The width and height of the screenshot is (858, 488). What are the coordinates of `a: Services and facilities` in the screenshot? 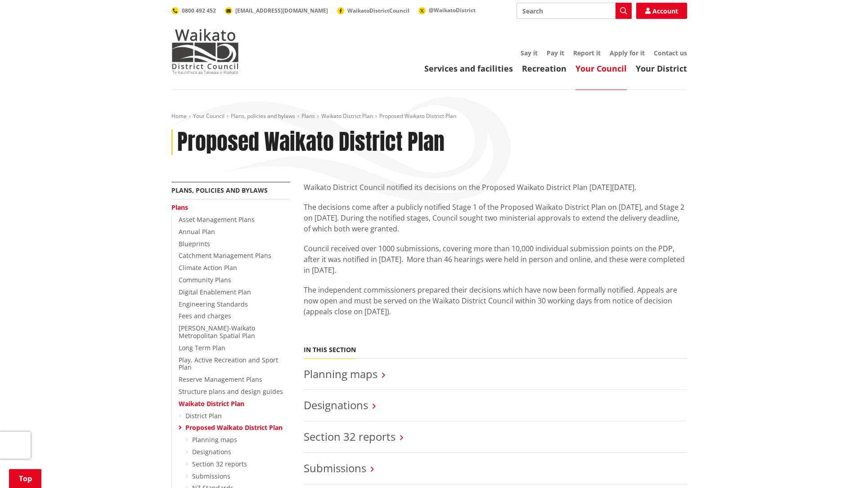 It's located at (468, 68).